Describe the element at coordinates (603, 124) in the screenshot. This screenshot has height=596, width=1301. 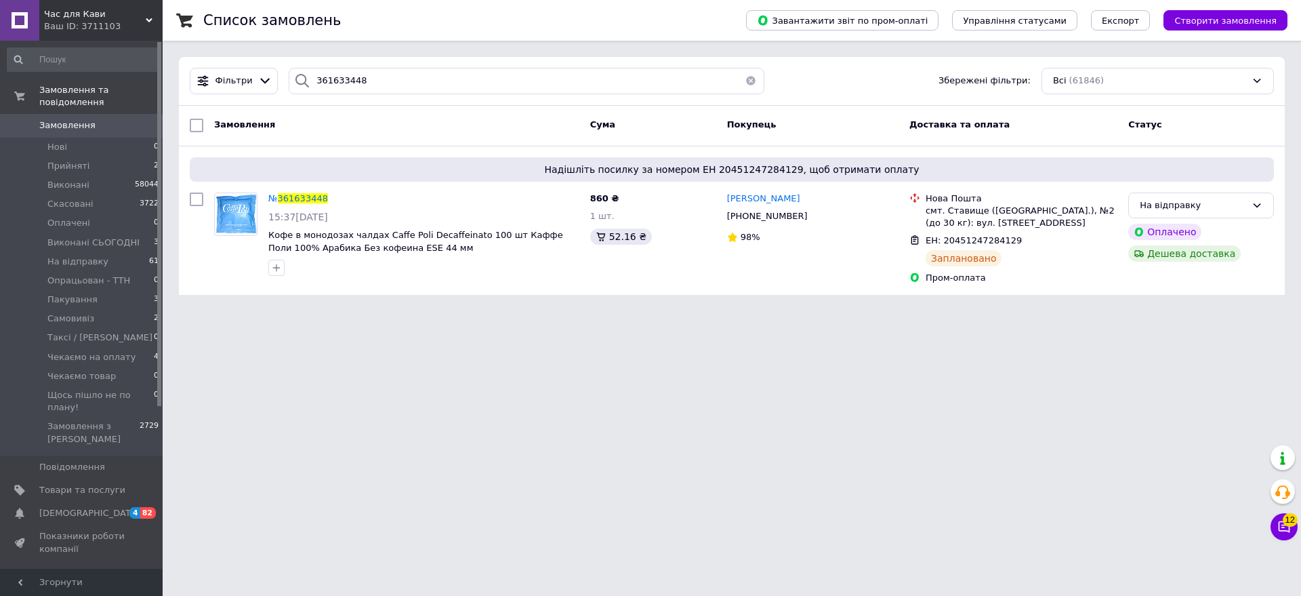
I see `span: Cума` at that location.